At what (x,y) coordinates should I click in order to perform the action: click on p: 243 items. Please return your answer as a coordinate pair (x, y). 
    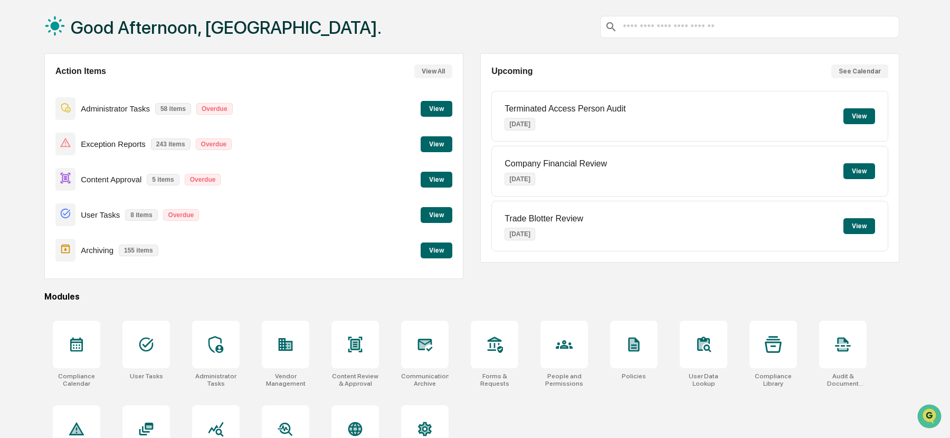
    Looking at the image, I should click on (171, 144).